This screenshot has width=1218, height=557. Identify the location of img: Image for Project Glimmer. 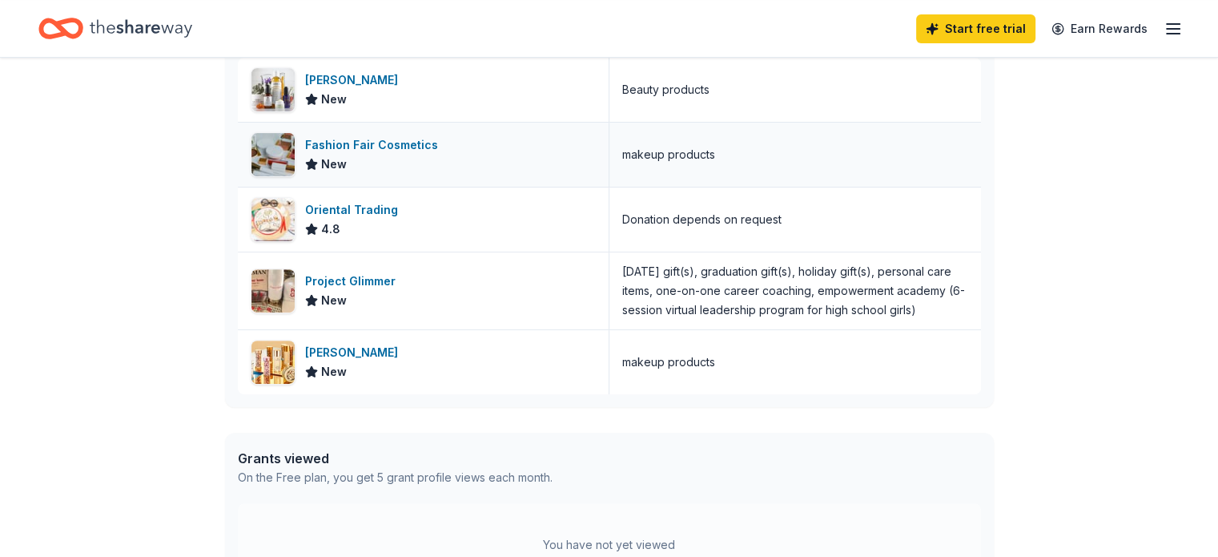
(273, 291).